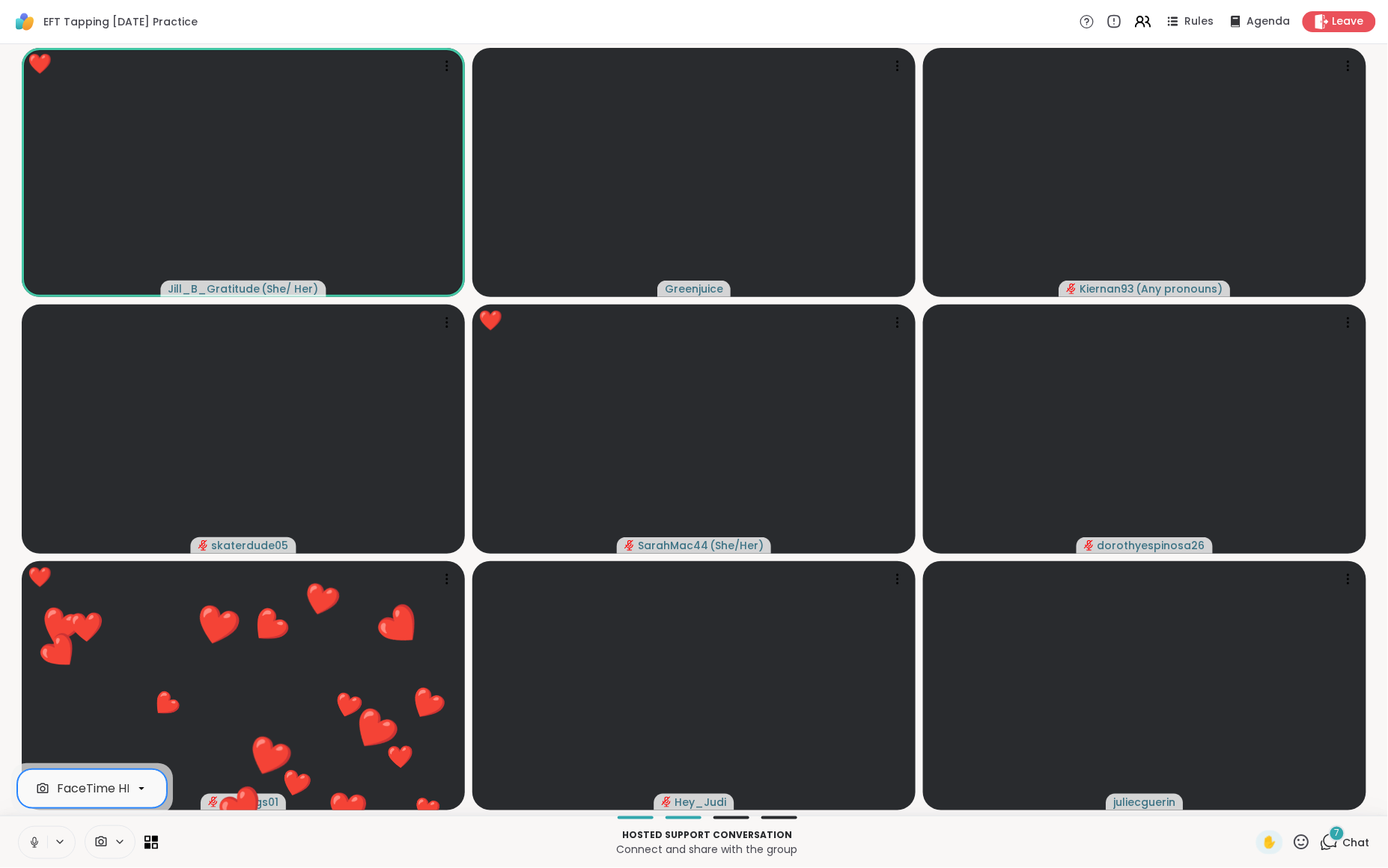  I want to click on span: juliecguerin, so click(1145, 802).